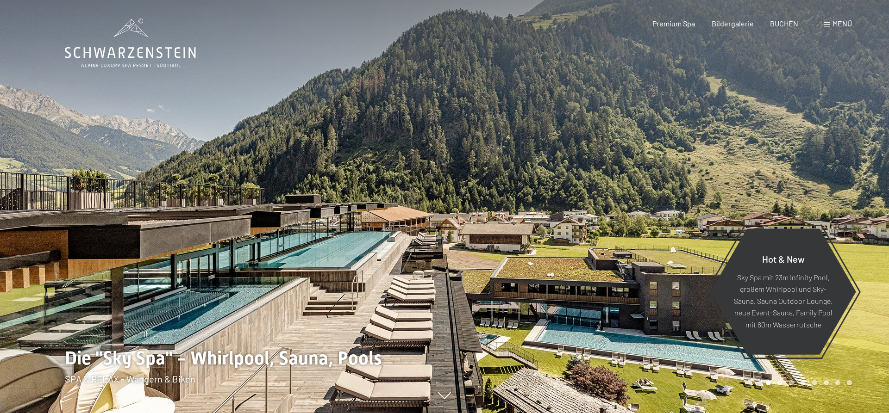 This screenshot has height=413, width=889. Describe the element at coordinates (783, 292) in the screenshot. I see `a: Hot & New Sky Spa mit 23m Infinity Pool, großem Whirlpool und Sky-Sauna, Sauna Outdoor Lounge, ne...` at that location.